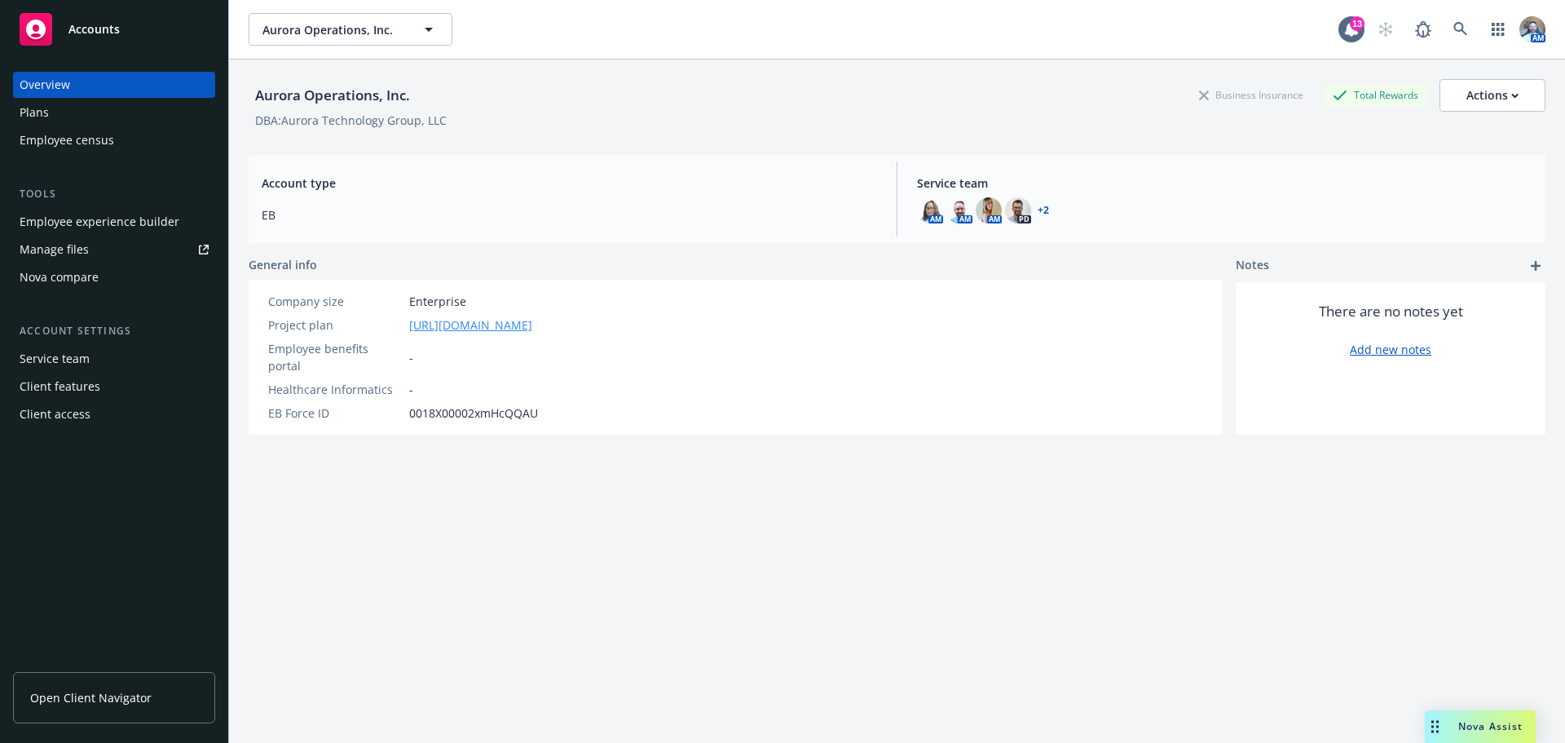 The width and height of the screenshot is (1565, 743). Describe the element at coordinates (114, 277) in the screenshot. I see `a: Nova compare` at that location.